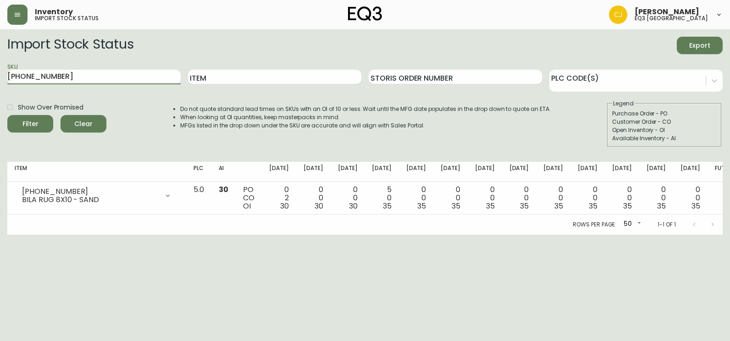 This screenshot has height=341, width=730. Describe the element at coordinates (665, 138) in the screenshot. I see `div: Available Inventory - AI` at that location.